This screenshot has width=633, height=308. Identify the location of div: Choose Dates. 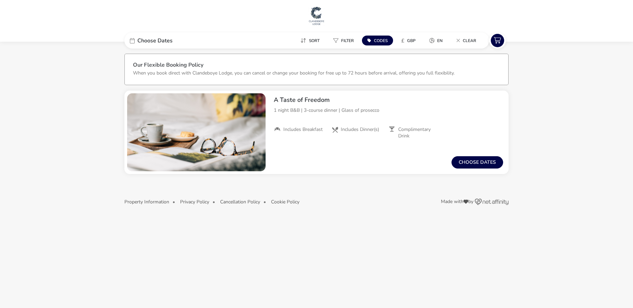
(176, 40).